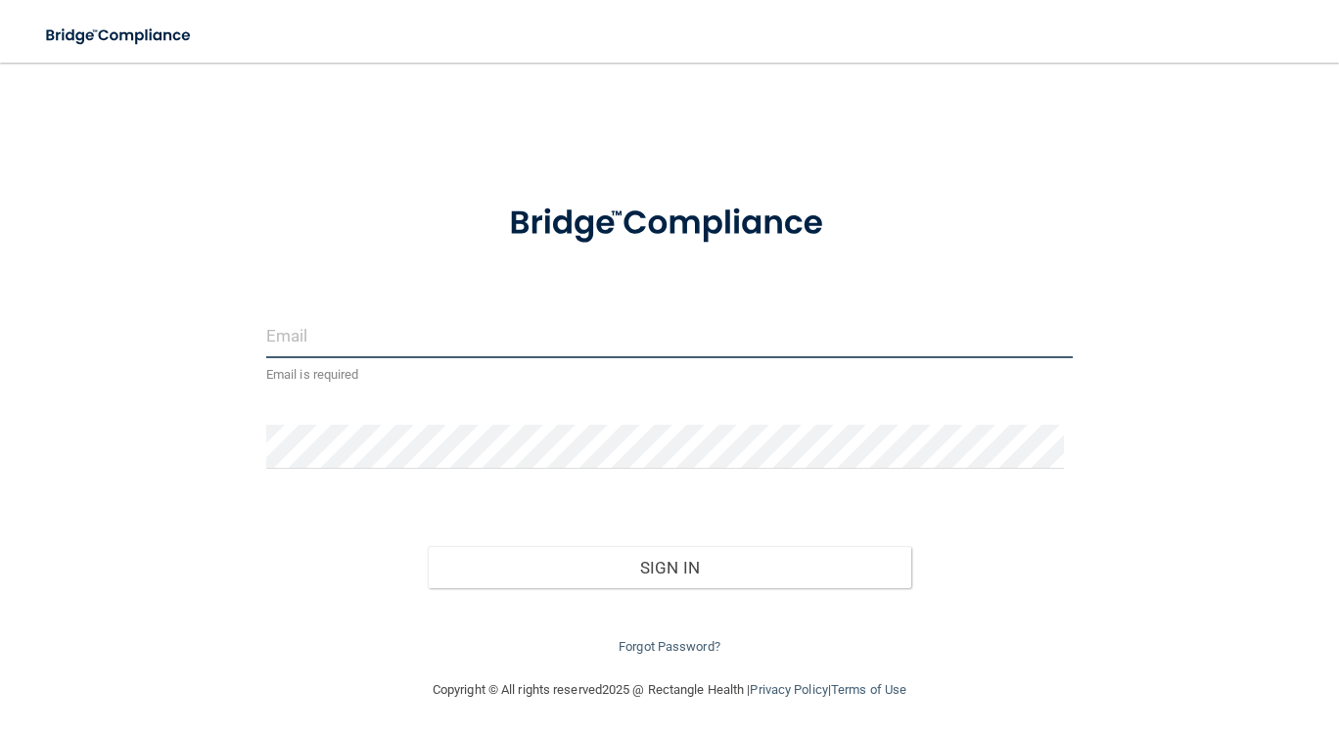 Image resolution: width=1339 pixels, height=735 pixels. I want to click on a: Terms of Use, so click(868, 689).